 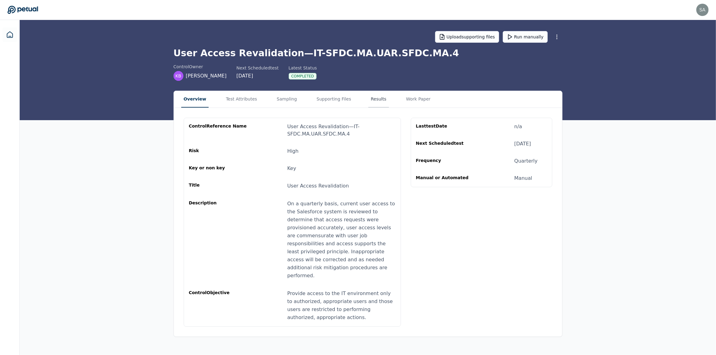 What do you see at coordinates (418, 99) in the screenshot?
I see `button: Work Paper` at bounding box center [418, 99].